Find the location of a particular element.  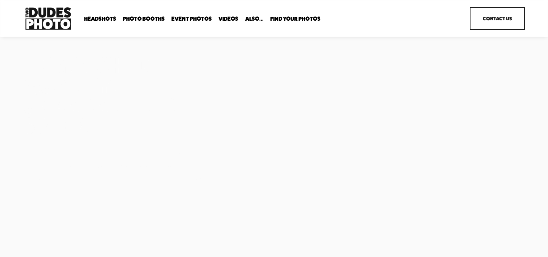

span: Photo Booths is located at coordinates (144, 19).